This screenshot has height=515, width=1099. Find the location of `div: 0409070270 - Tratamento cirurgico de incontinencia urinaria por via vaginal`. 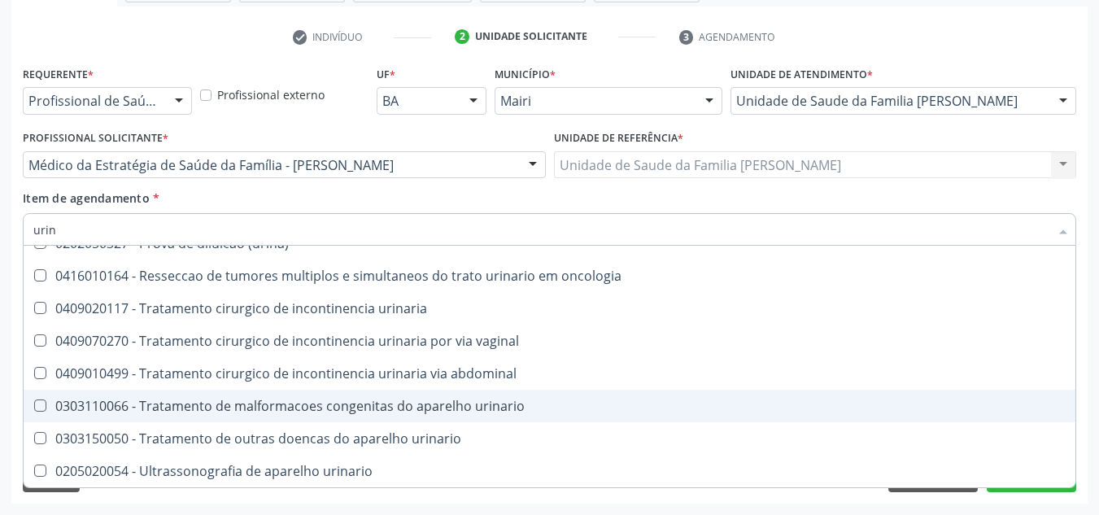

div: 0409070270 - Tratamento cirurgico de incontinencia urinaria por via vaginal is located at coordinates (549, 341).